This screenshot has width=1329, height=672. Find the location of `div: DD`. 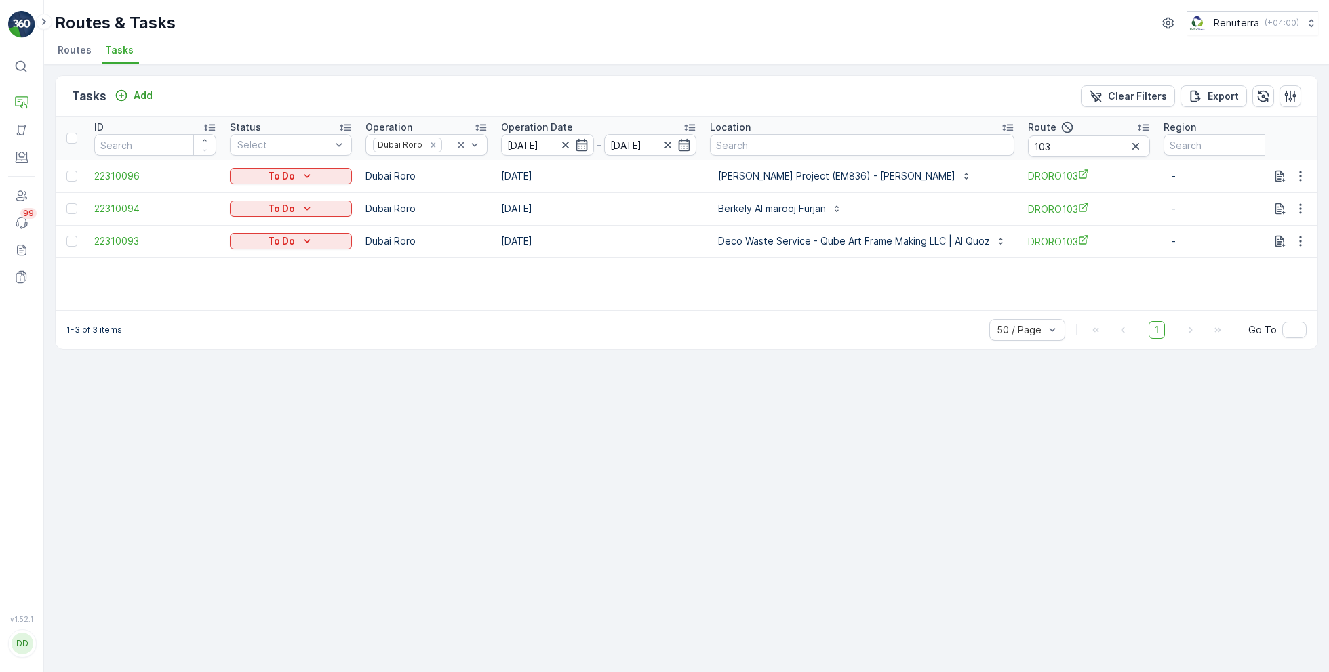

div: DD is located at coordinates (22, 644).